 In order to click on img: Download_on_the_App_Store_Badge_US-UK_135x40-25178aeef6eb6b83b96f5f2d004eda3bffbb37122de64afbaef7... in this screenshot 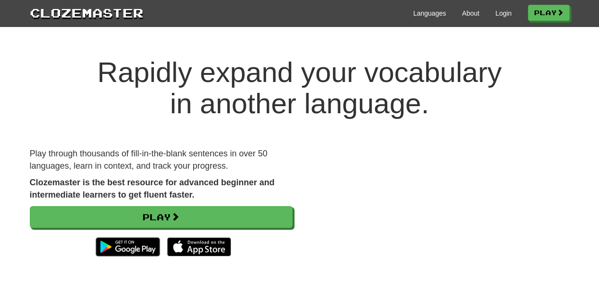, I will do `click(199, 247)`.